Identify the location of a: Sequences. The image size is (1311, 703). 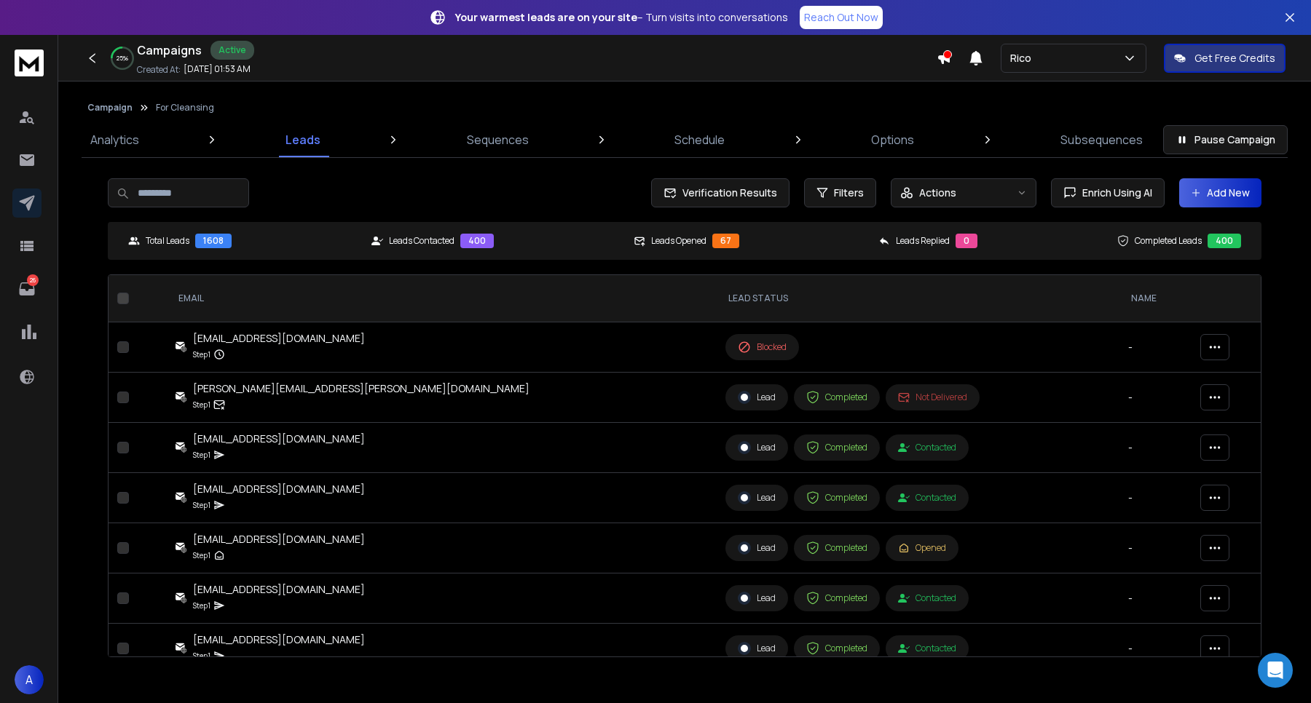
(497, 140).